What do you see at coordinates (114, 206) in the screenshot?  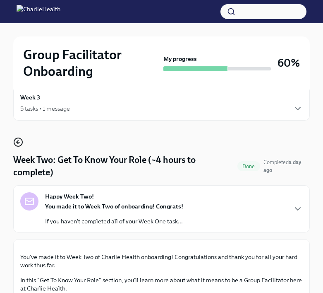 I see `strong: You made it to Week Two of onboarding! Congrats!` at bounding box center [114, 206].